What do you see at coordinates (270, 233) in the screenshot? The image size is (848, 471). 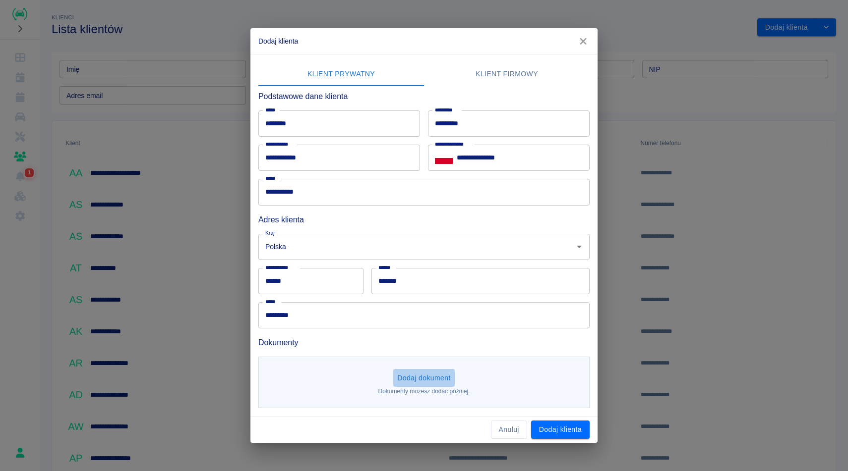 I see `label: Kraj` at bounding box center [270, 233].